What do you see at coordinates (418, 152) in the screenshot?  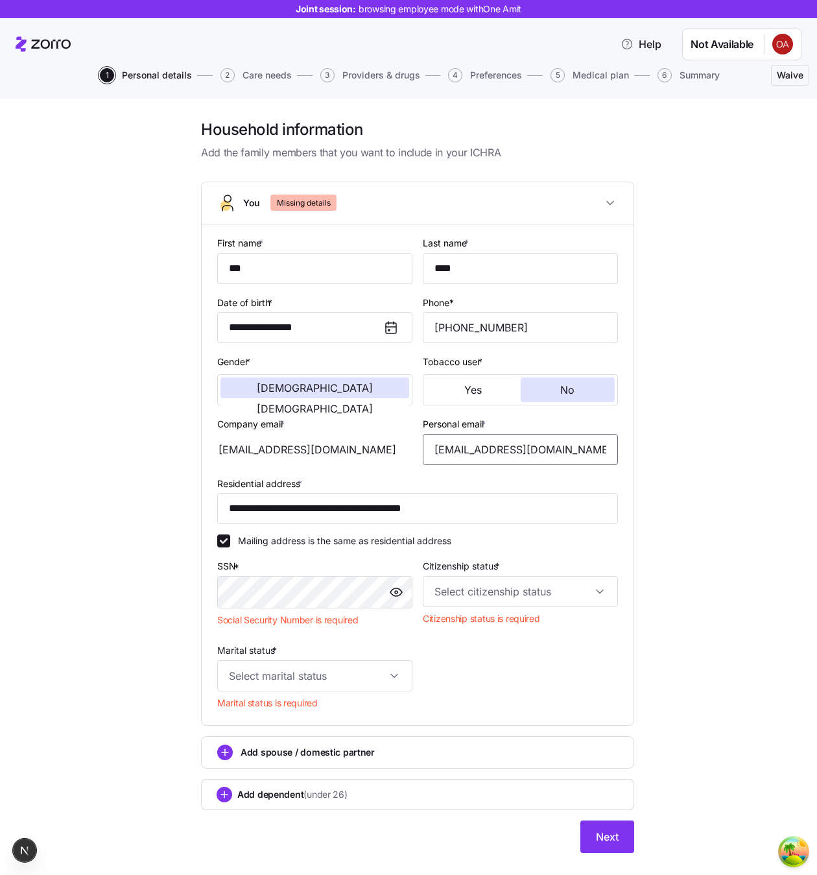 I see `span: Add the family members that you want to include in your ICHRA` at bounding box center [418, 152].